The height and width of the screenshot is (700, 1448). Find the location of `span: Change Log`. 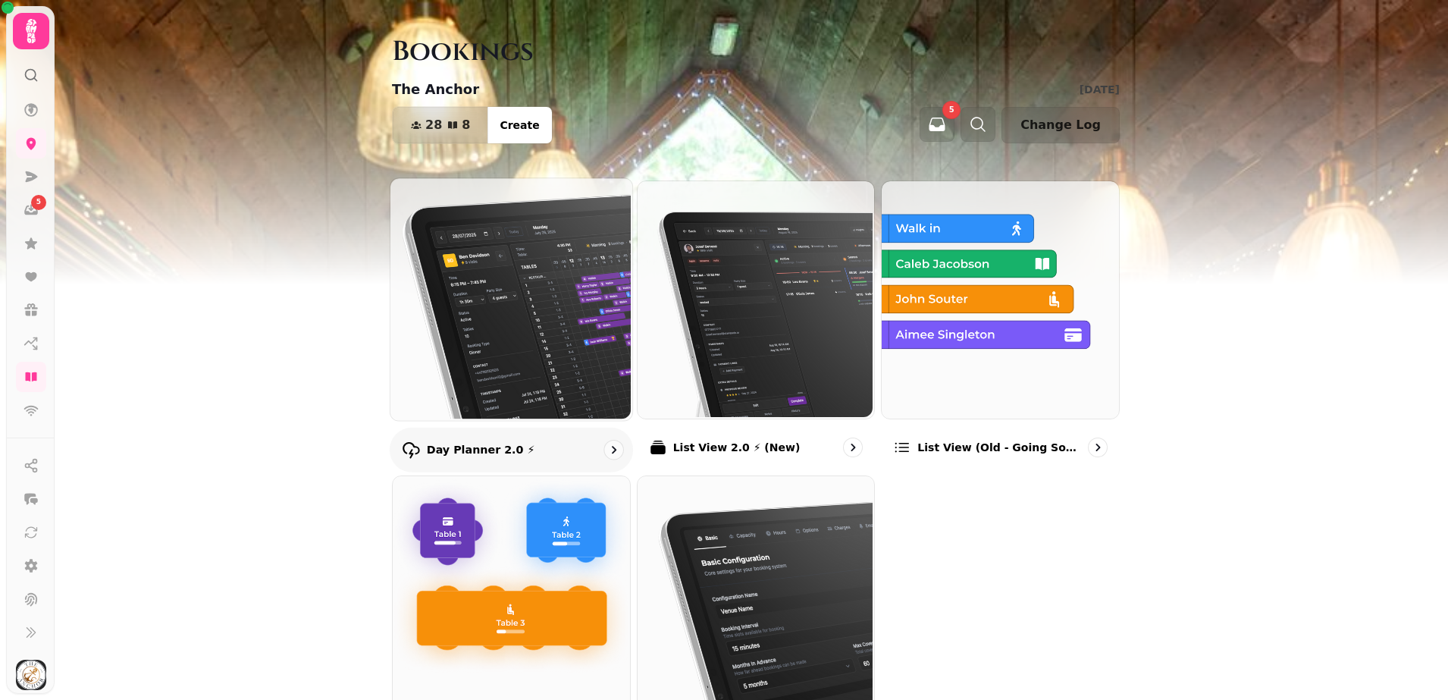

span: Change Log is located at coordinates (1060, 125).